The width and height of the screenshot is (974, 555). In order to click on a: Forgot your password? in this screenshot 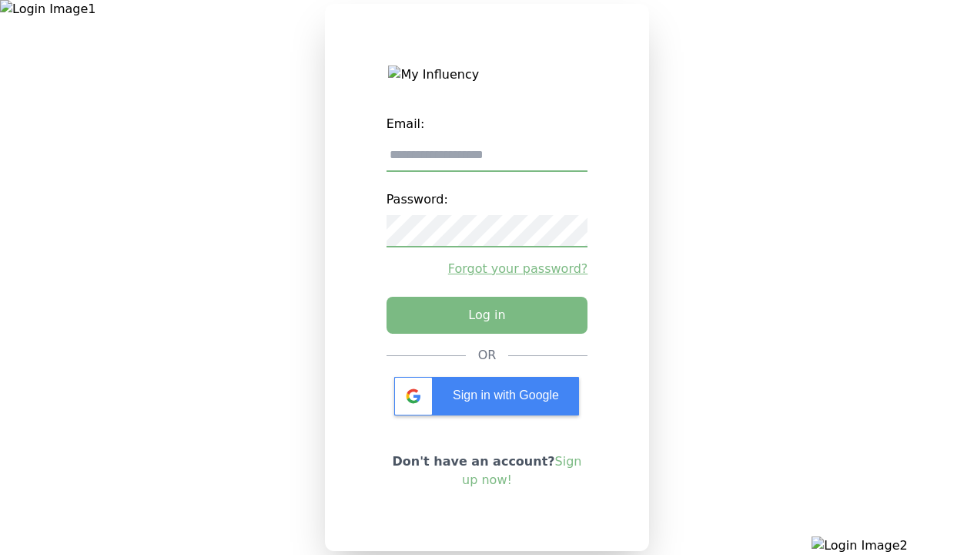, I will do `click(488, 269)`.